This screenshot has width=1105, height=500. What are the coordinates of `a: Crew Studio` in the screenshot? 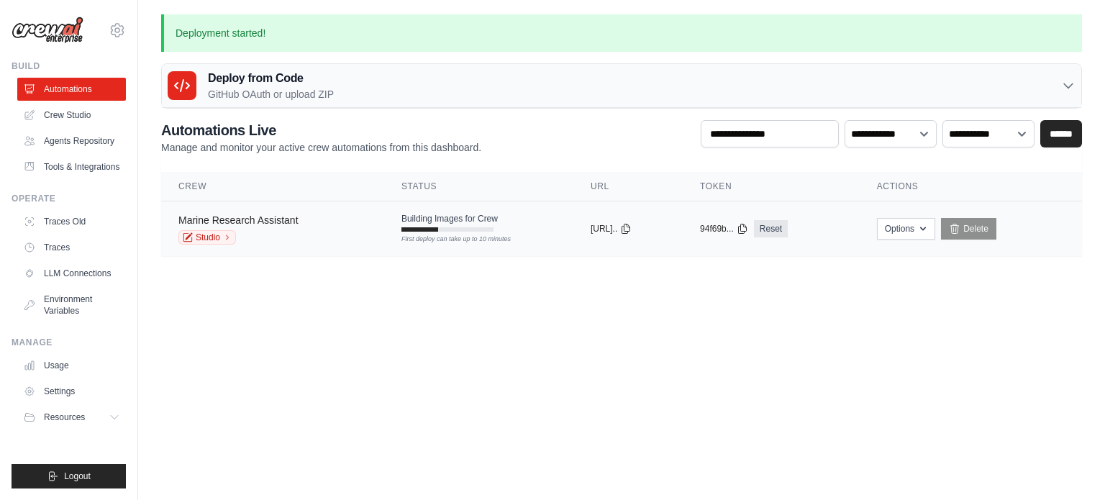 It's located at (71, 115).